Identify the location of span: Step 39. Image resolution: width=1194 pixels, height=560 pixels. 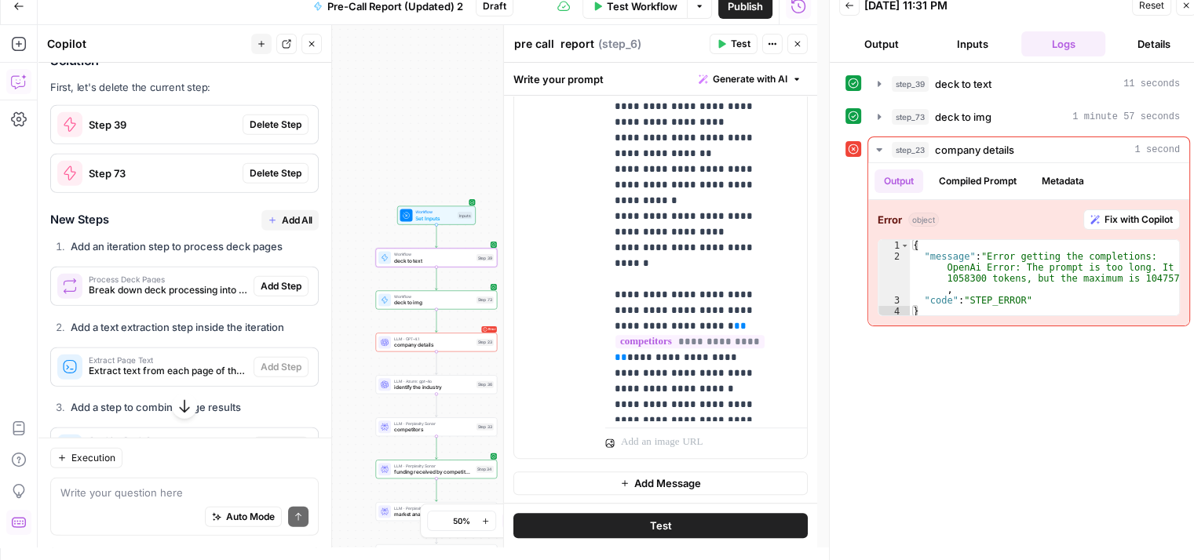
(162, 125).